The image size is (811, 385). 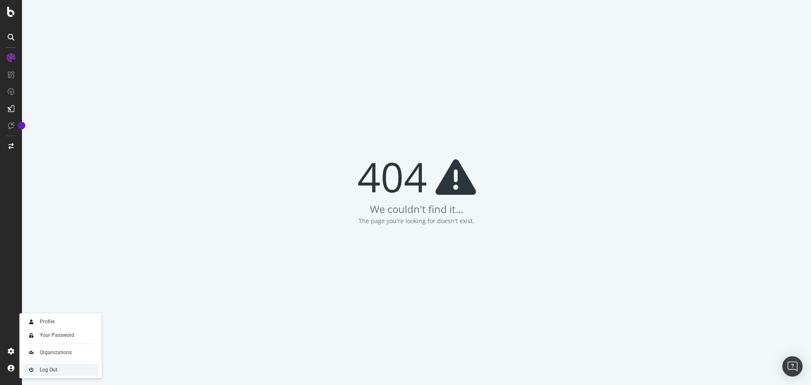 I want to click on img: Xx2yTbCeVcdxHMdxHOc+8gctb42vCocUYgAAAABJRU5ErkJggg==, so click(x=31, y=322).